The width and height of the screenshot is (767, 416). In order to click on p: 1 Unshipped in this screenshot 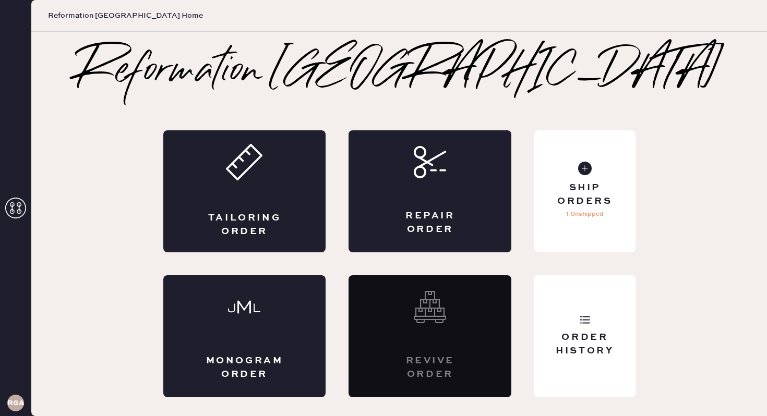, I will do `click(585, 214)`.